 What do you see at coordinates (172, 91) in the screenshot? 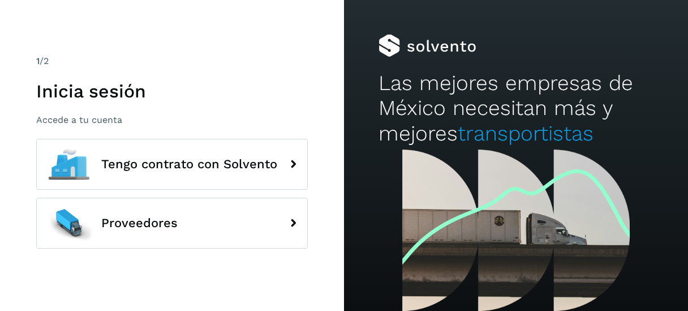
I see `h1: Inicia sesión` at bounding box center [172, 91].